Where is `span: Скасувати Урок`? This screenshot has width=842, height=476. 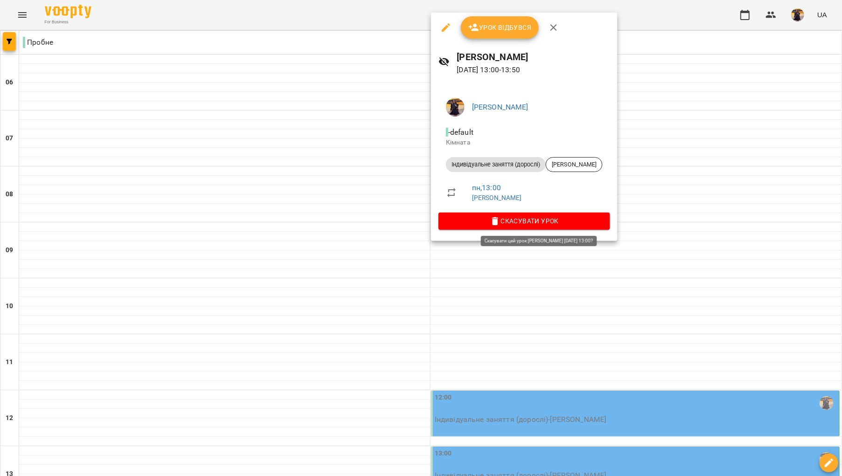
span: Скасувати Урок is located at coordinates (524, 221).